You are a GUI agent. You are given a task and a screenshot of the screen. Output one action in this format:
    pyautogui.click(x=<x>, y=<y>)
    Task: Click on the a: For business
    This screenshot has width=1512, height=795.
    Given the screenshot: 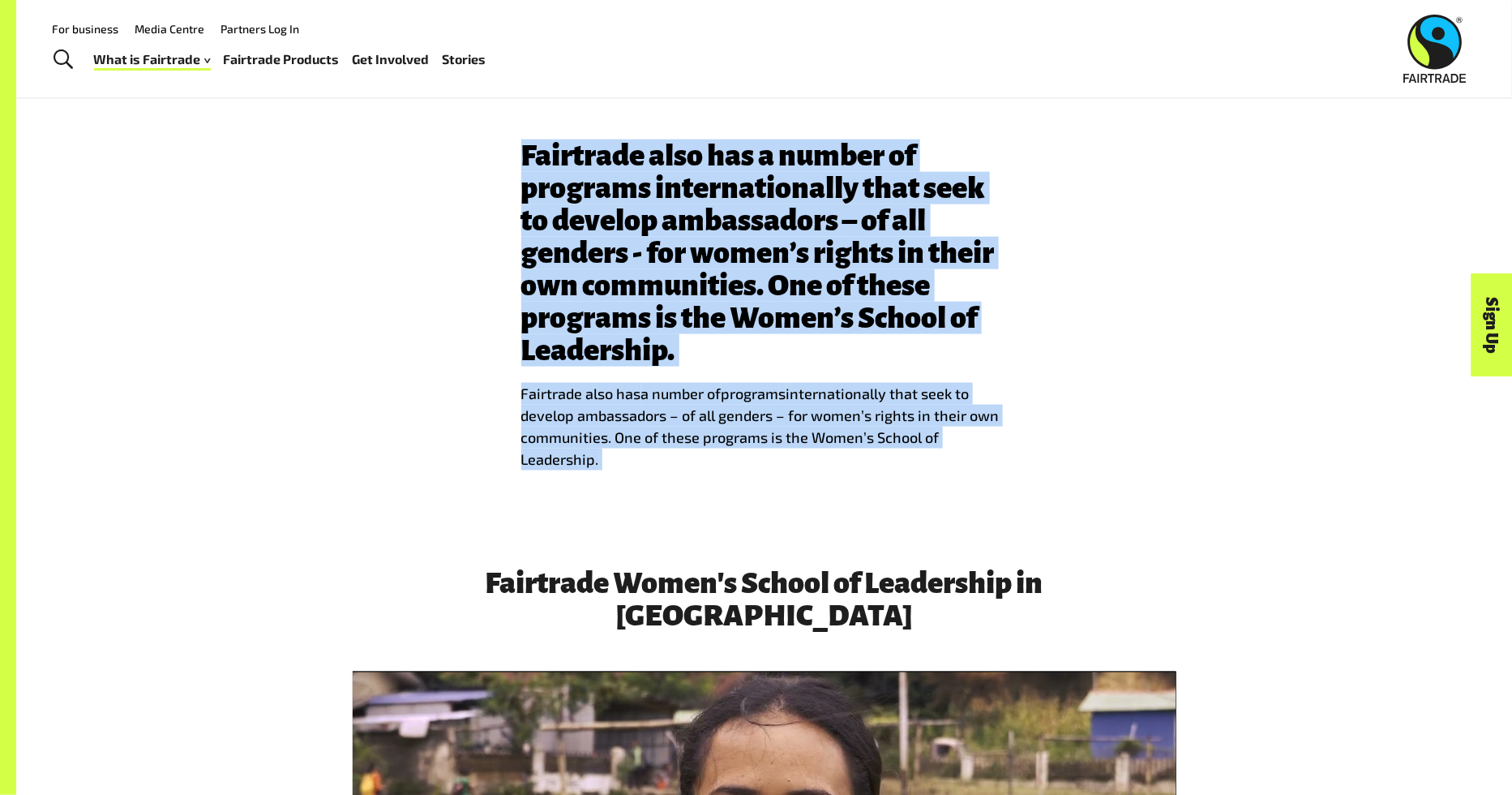 What is the action you would take?
    pyautogui.click(x=85, y=28)
    